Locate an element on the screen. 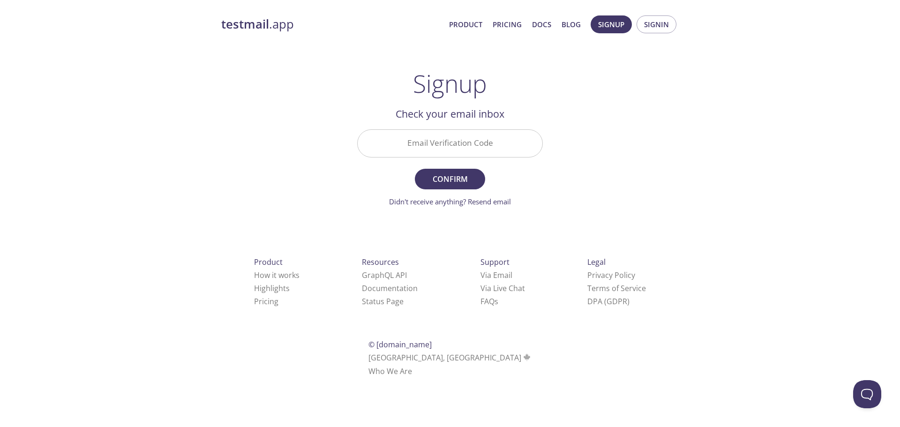 The width and height of the screenshot is (900, 427). h1: Signup is located at coordinates (450, 83).